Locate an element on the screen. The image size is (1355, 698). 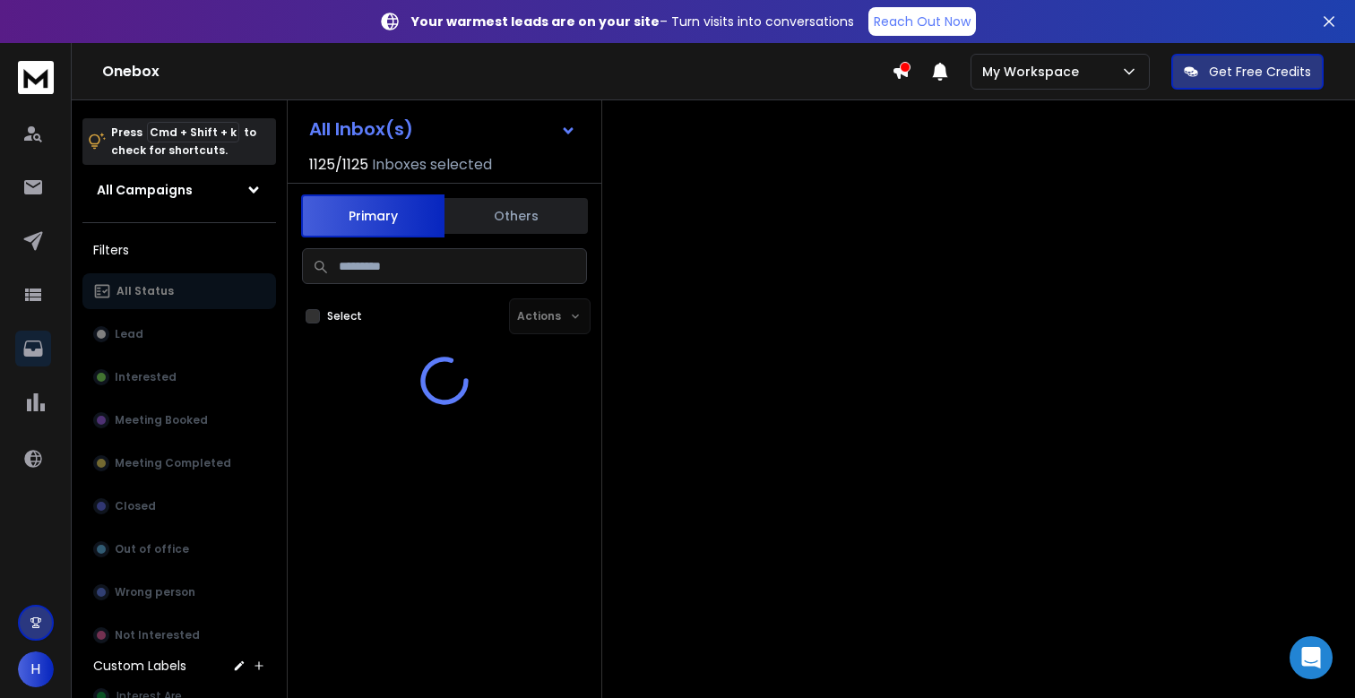
p: Press to check for shortcuts. is located at coordinates (184, 142).